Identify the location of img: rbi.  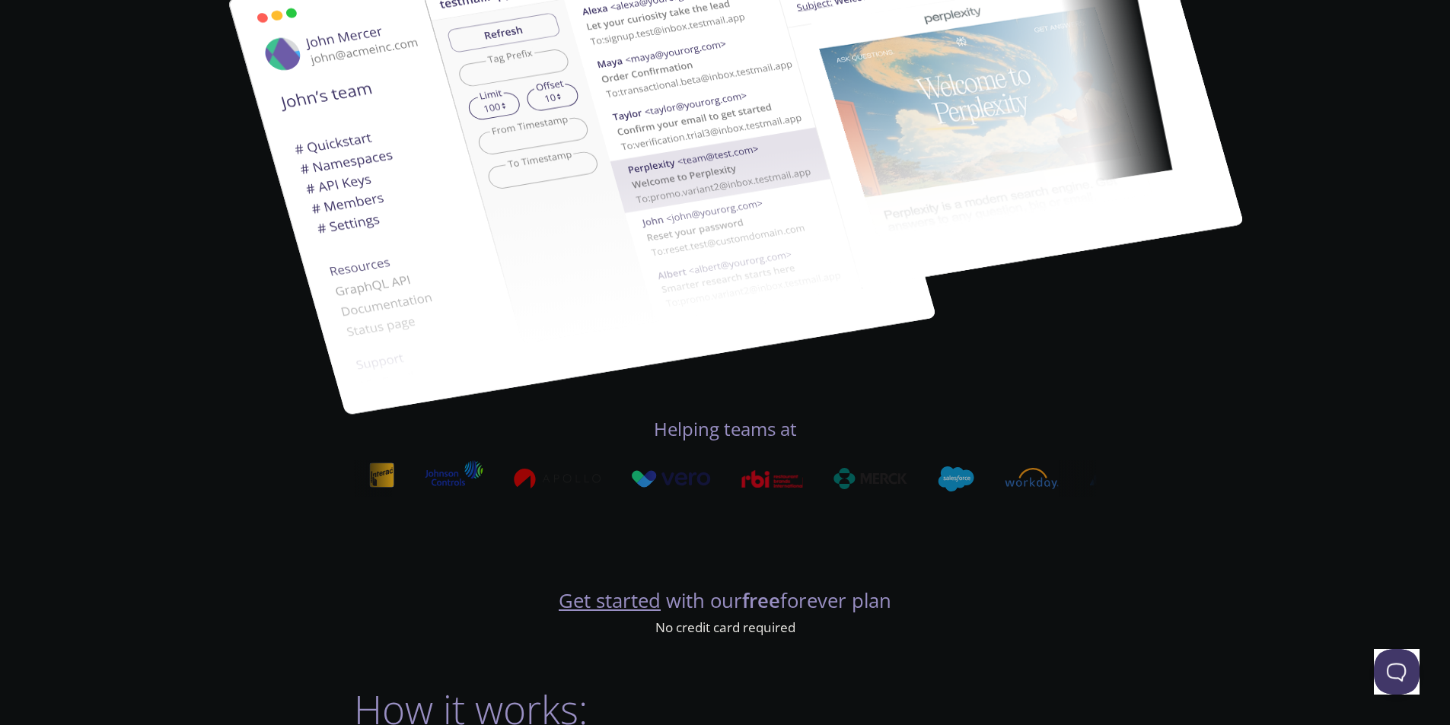
(771, 479).